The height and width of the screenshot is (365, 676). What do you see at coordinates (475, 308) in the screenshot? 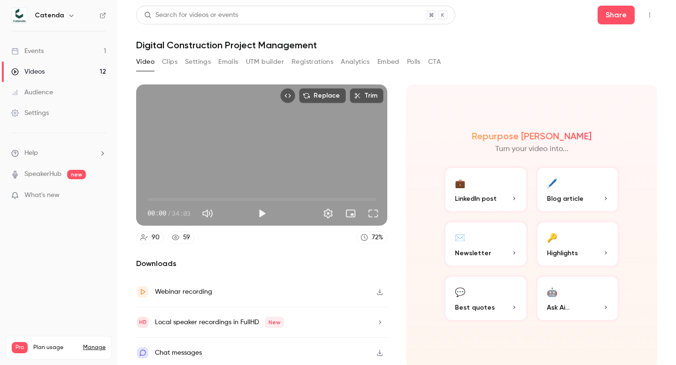
I see `span: Best quotes` at bounding box center [475, 308].